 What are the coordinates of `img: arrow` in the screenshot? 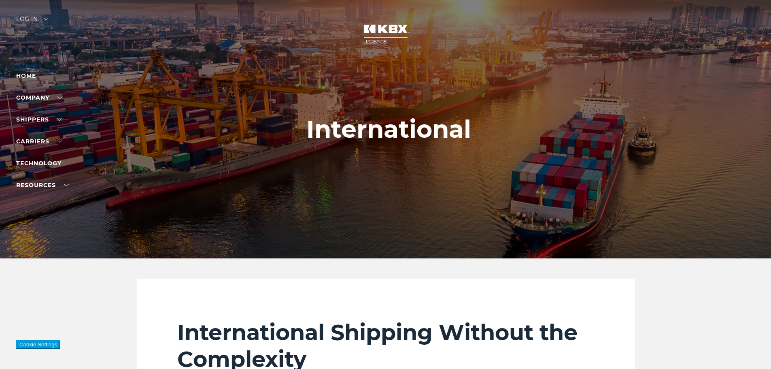 It's located at (46, 19).